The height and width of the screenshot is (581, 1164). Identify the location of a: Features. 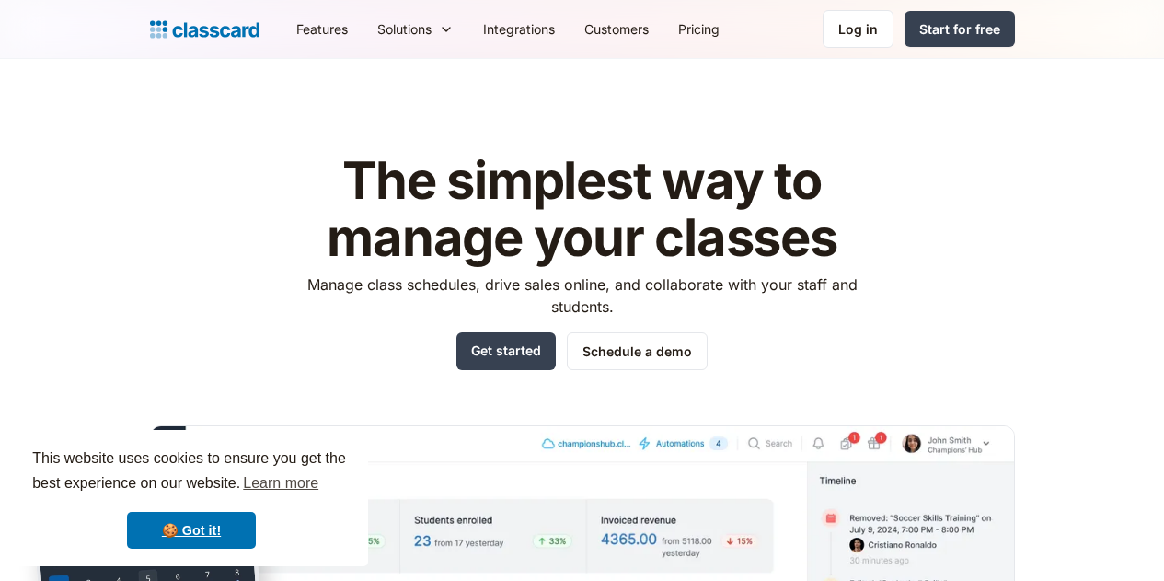
(322, 29).